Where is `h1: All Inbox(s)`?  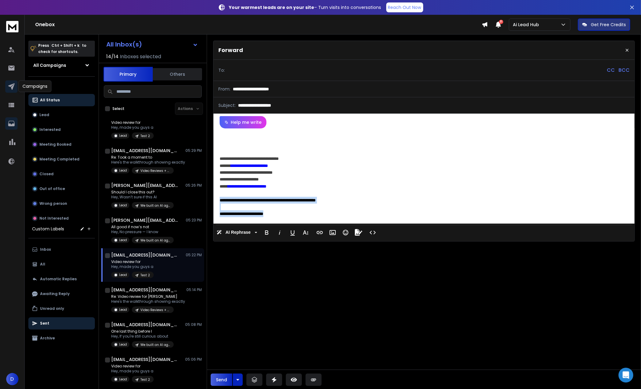
h1: All Inbox(s) is located at coordinates (124, 44).